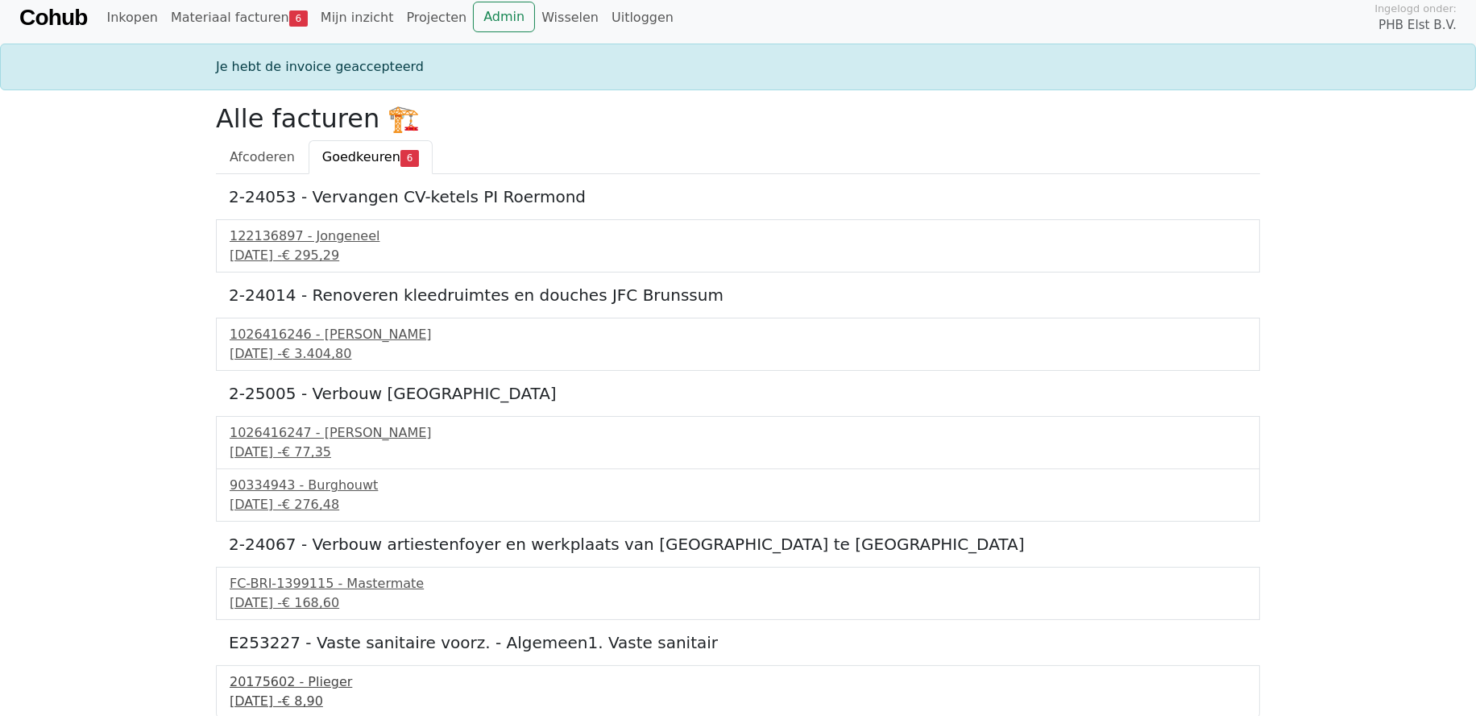 This screenshot has width=1476, height=716. I want to click on h5: 2-24014 - Renoveren kleedruimtes en douches JFC Brunssum, so click(738, 295).